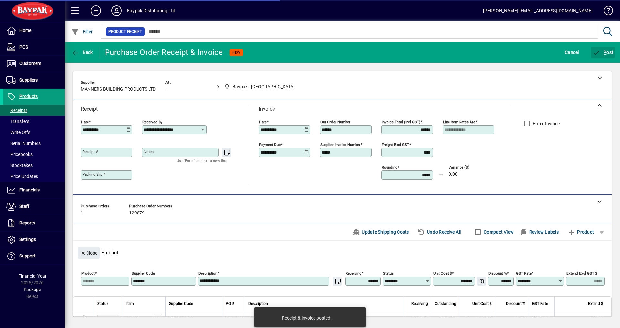 The image size is (620, 328). What do you see at coordinates (117, 11) in the screenshot?
I see `button: Profile` at bounding box center [117, 11].